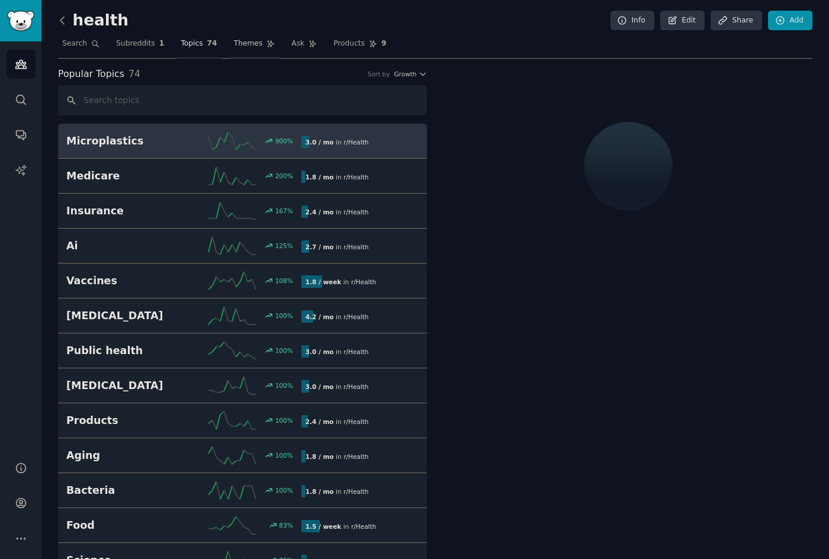  Describe the element at coordinates (384, 44) in the screenshot. I see `span: 9` at that location.